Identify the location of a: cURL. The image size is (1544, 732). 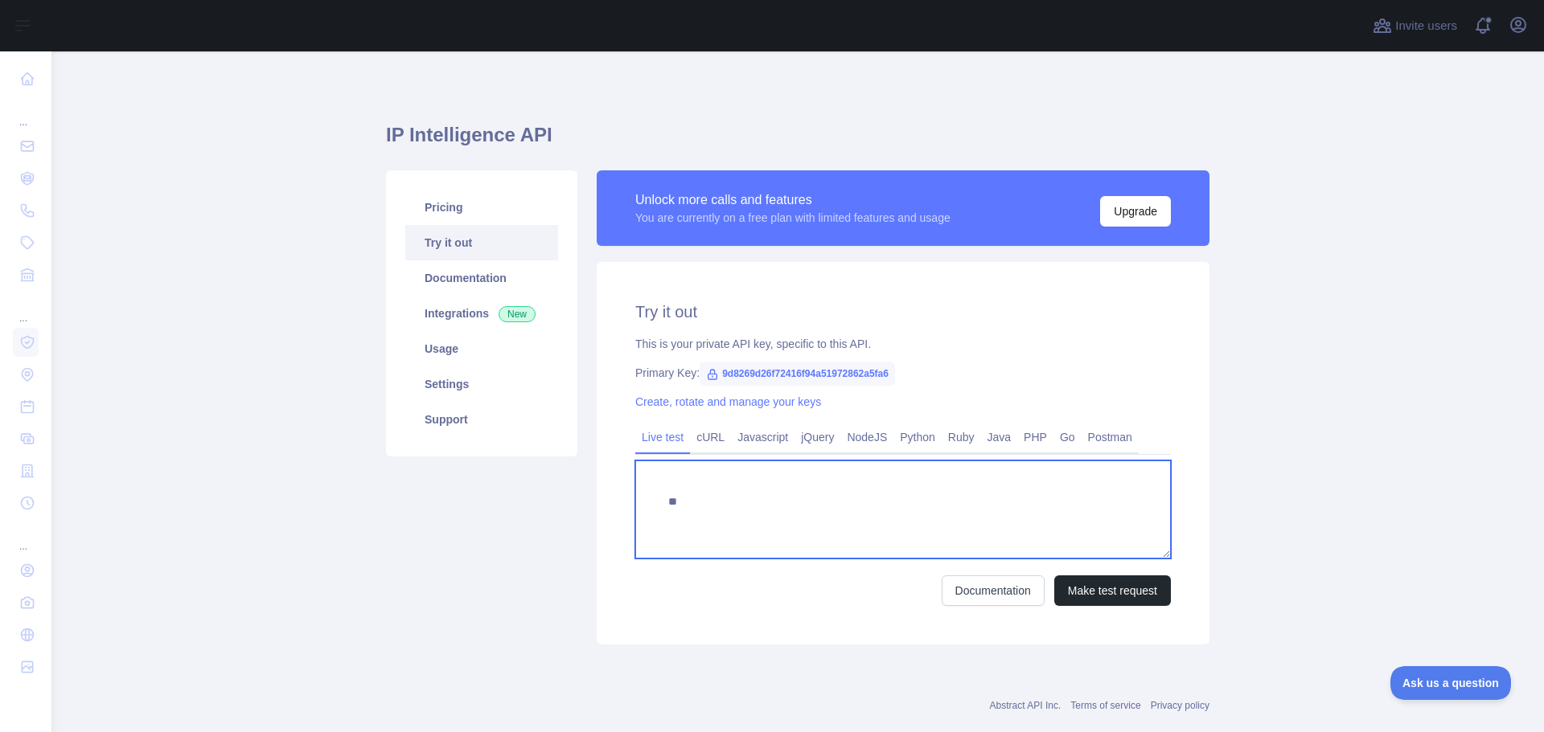
(710, 437).